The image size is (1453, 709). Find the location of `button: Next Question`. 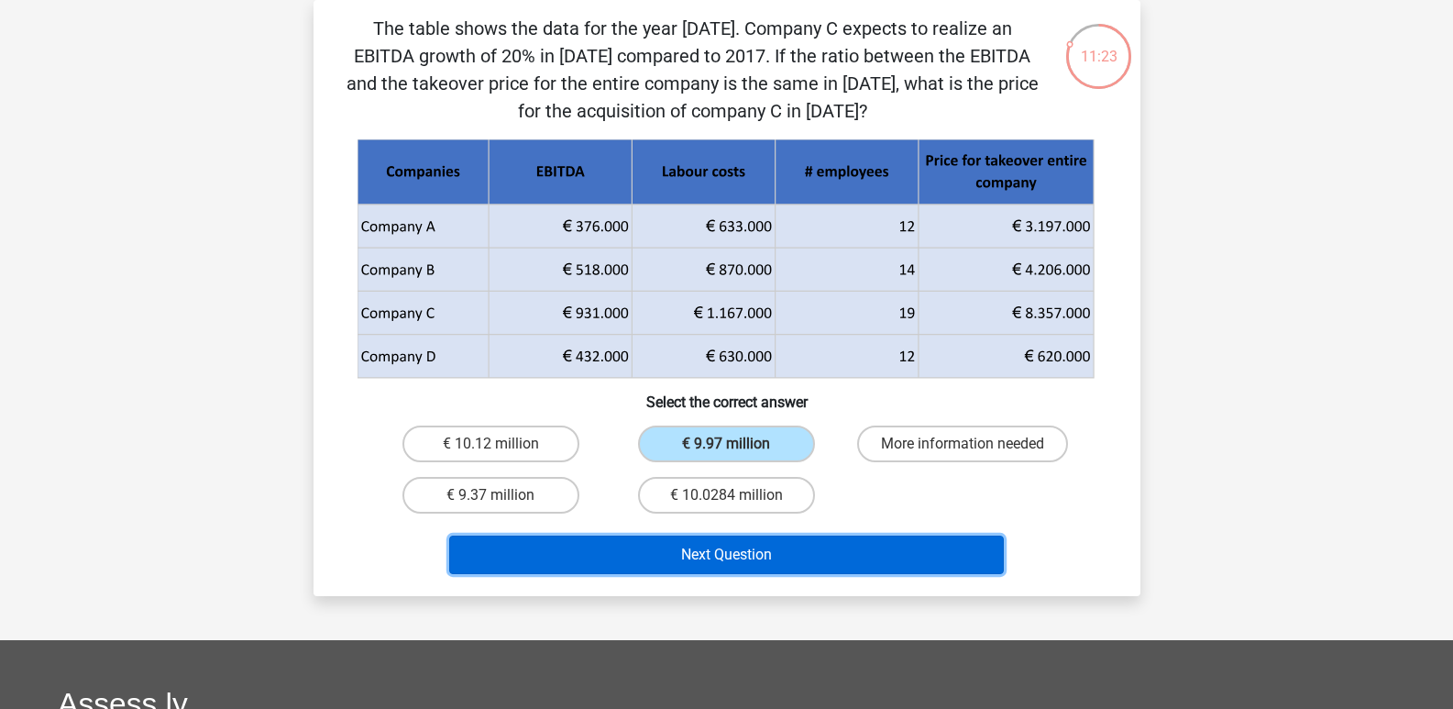

button: Next Question is located at coordinates (726, 555).